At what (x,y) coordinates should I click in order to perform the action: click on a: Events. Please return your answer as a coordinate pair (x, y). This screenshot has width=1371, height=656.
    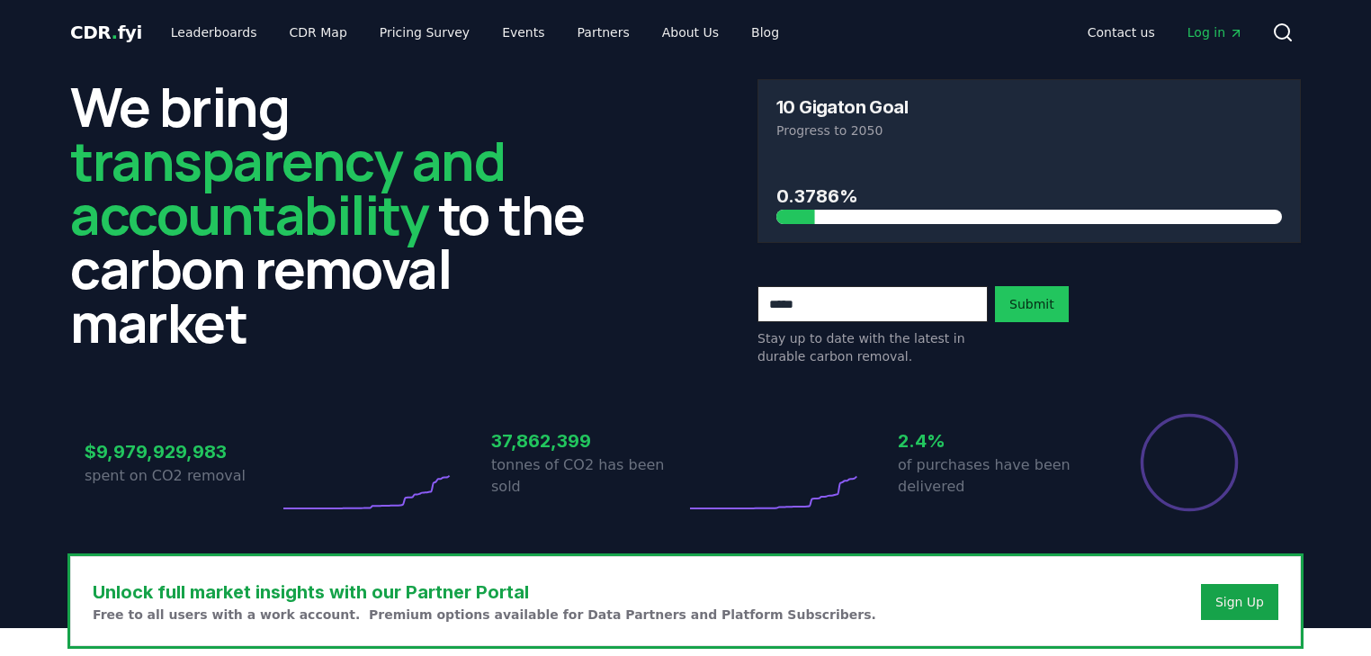
    Looking at the image, I should click on (523, 32).